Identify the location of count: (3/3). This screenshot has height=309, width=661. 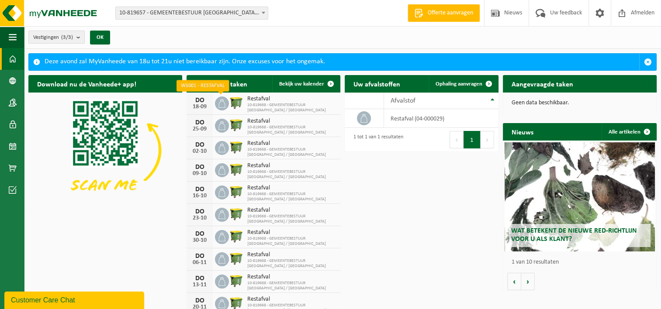
(67, 37).